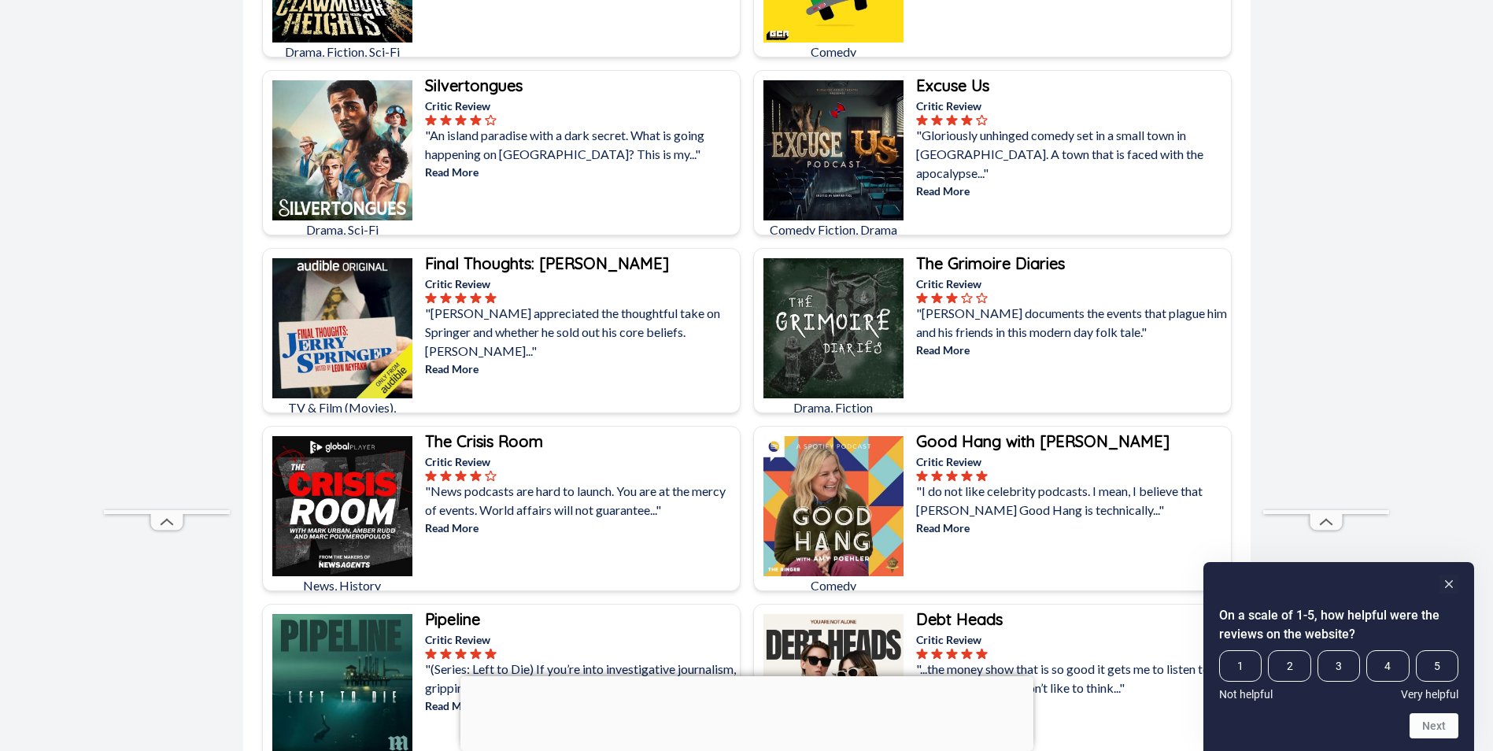 This screenshot has width=1493, height=751. What do you see at coordinates (1241, 666) in the screenshot?
I see `span: 1` at bounding box center [1241, 666].